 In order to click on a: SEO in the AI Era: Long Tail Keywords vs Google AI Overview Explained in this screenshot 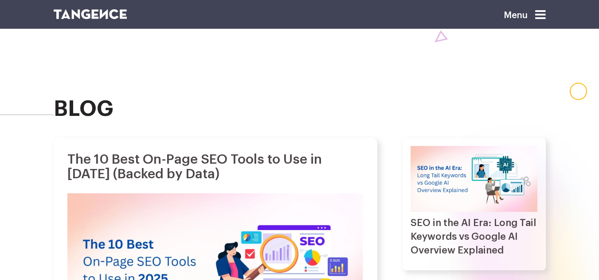, I will do `click(473, 237)`.